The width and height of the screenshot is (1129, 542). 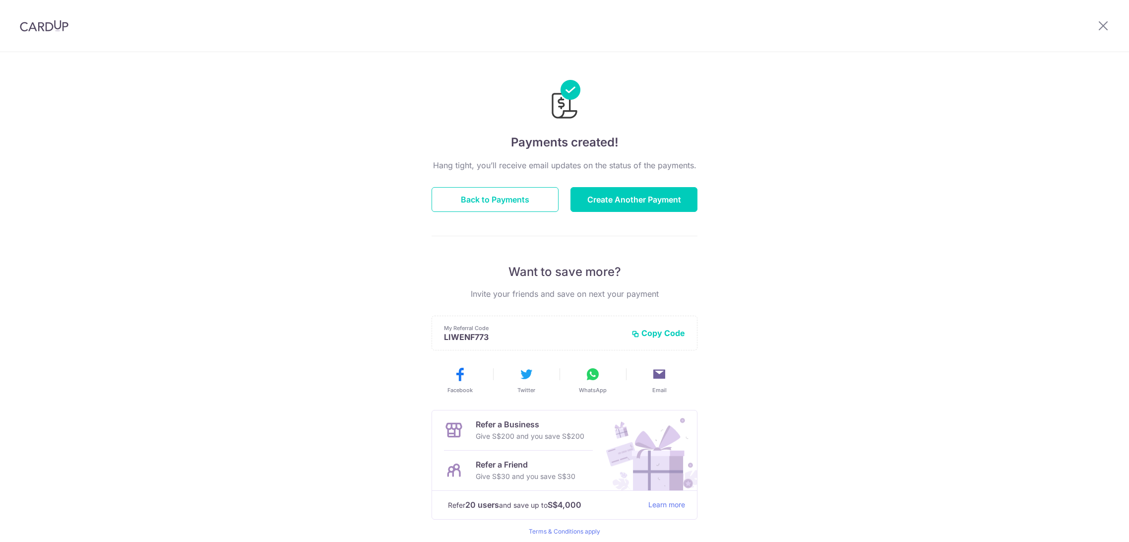 I want to click on a: Terms & Conditions apply, so click(x=564, y=531).